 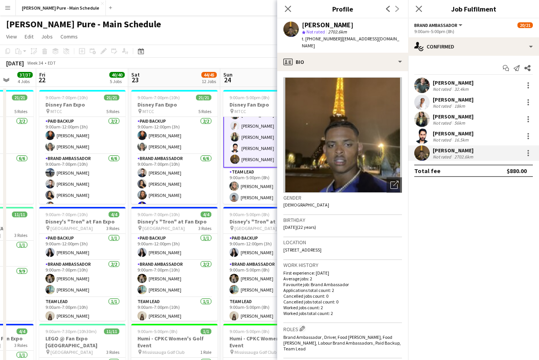 What do you see at coordinates (343, 9) in the screenshot?
I see `h3: Profile` at bounding box center [343, 9].